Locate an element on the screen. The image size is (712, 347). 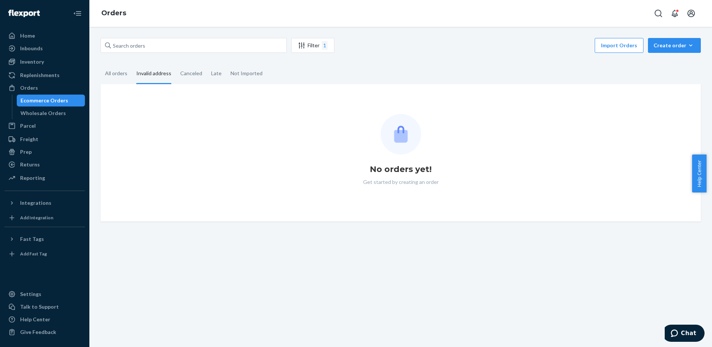
div: Inventory is located at coordinates (32, 62).